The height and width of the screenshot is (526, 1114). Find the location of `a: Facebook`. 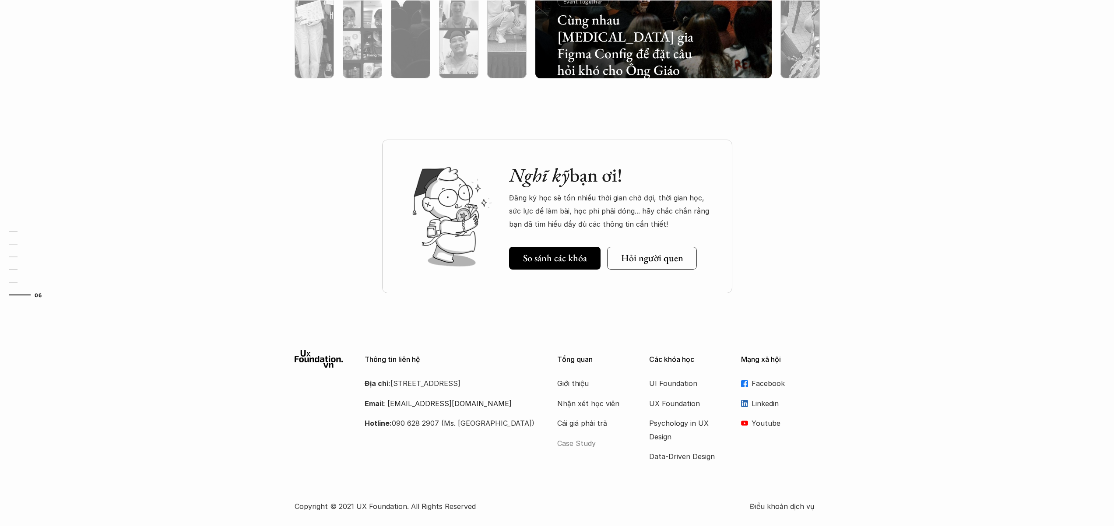

a: Facebook is located at coordinates (780, 383).